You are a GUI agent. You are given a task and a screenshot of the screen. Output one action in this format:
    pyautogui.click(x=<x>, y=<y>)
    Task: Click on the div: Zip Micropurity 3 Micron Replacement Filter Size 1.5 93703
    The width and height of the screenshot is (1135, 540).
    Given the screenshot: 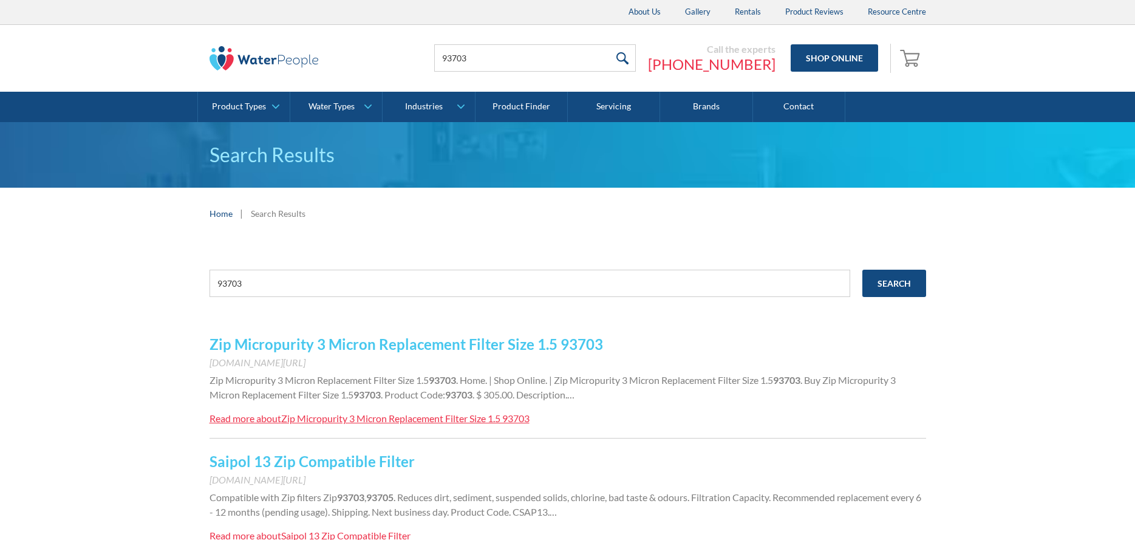 What is the action you would take?
    pyautogui.click(x=405, y=418)
    